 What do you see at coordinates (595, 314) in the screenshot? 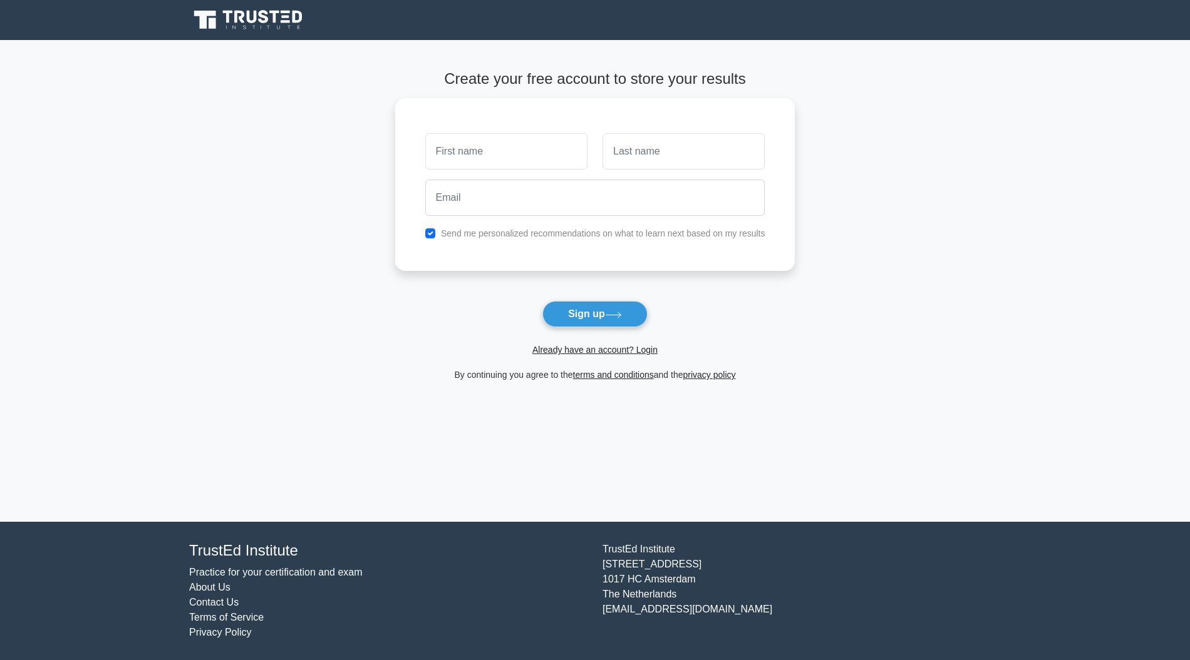
I see `button: Sign up` at bounding box center [595, 314].